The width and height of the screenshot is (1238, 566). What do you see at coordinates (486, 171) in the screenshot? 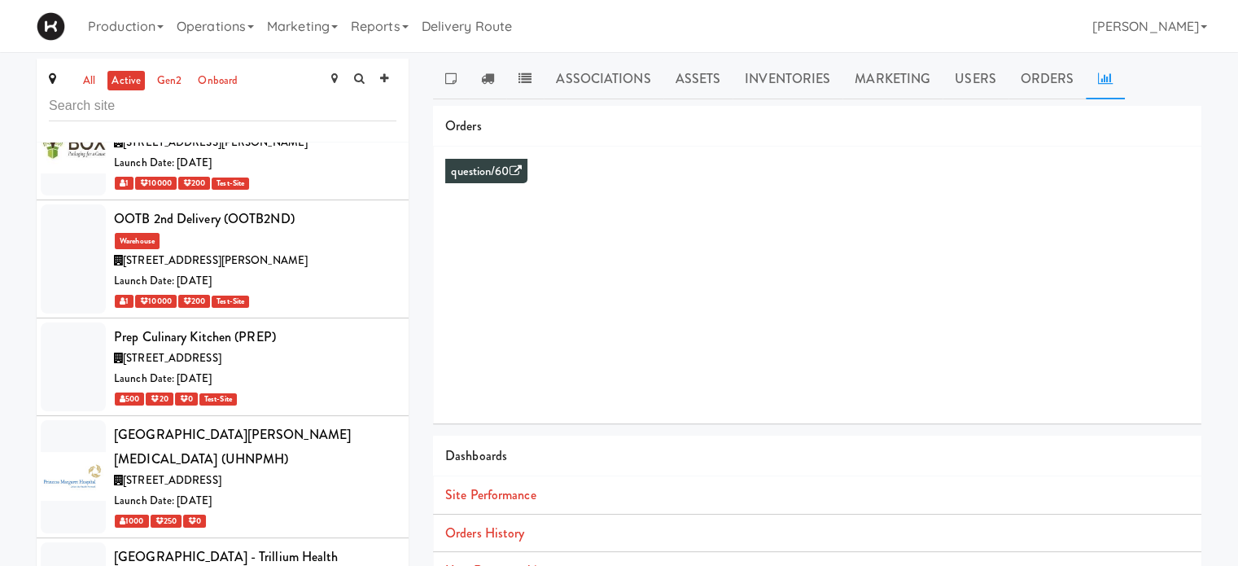
I see `a: question/60` at bounding box center [486, 171].